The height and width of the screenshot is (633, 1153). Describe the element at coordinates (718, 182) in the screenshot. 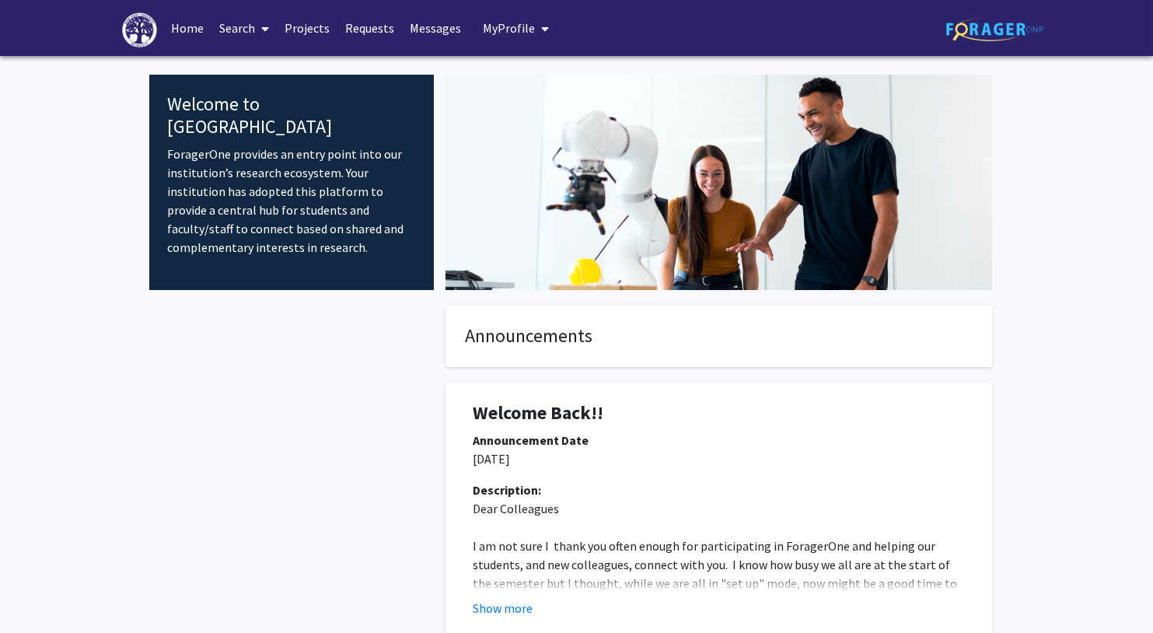

I see `img: Cover Image` at that location.